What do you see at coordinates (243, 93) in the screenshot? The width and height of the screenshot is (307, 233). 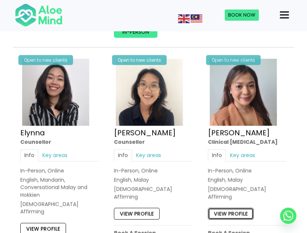 I see `img: Hanna Clinical Psychologist` at bounding box center [243, 93].